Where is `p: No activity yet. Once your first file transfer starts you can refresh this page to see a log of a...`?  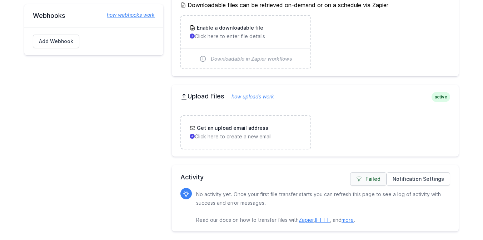 p: No activity yet. Once your first file transfer starts you can refresh this page to see a log of a... is located at coordinates (320, 208).